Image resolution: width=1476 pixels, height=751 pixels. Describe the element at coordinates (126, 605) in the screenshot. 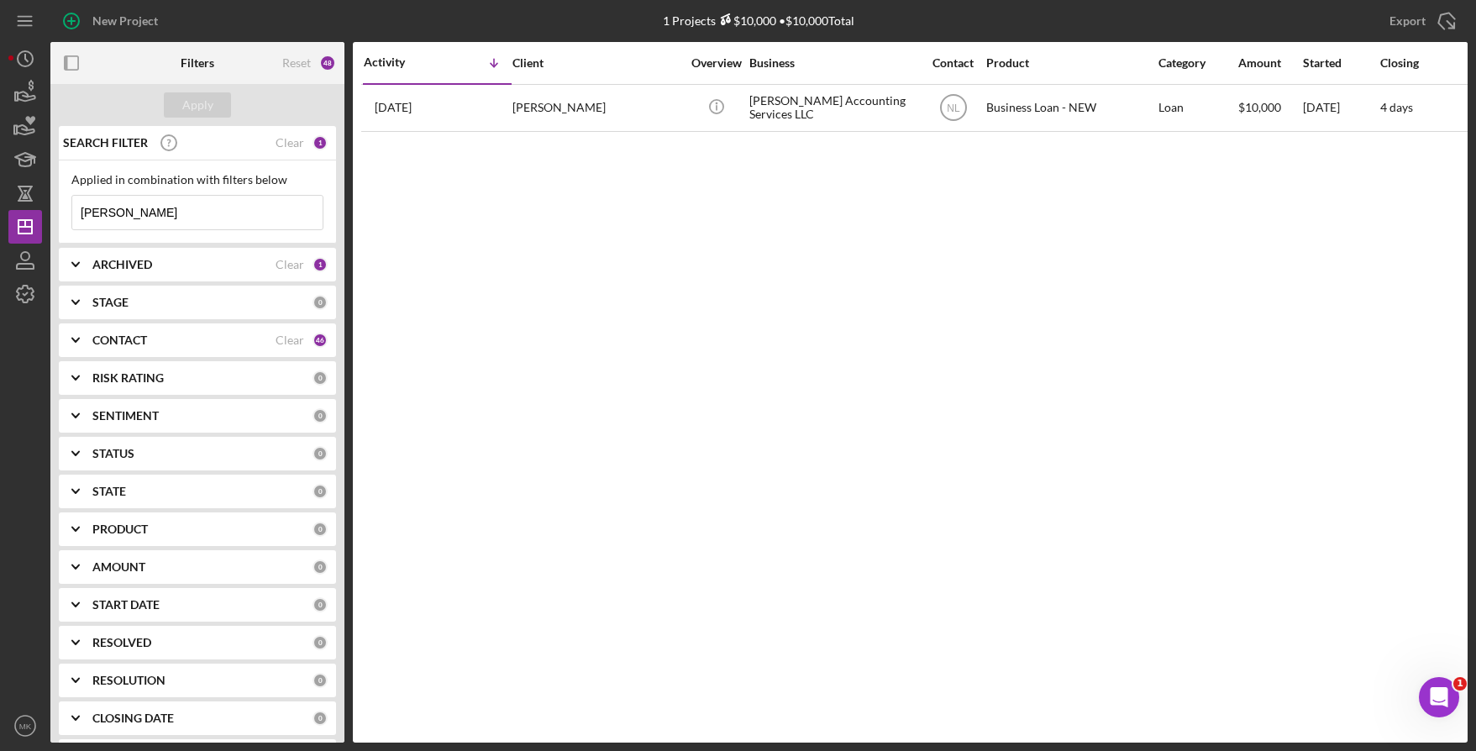

I see `b: START DATE` at that location.